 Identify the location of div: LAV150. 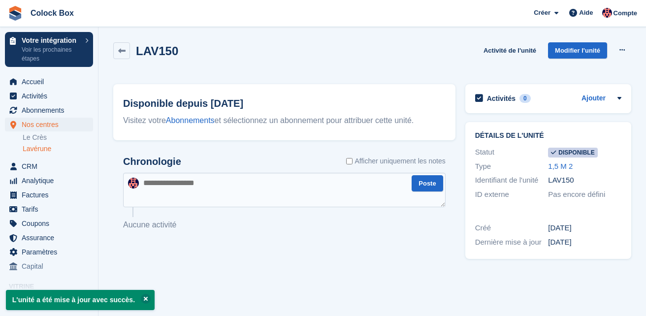
(585, 180).